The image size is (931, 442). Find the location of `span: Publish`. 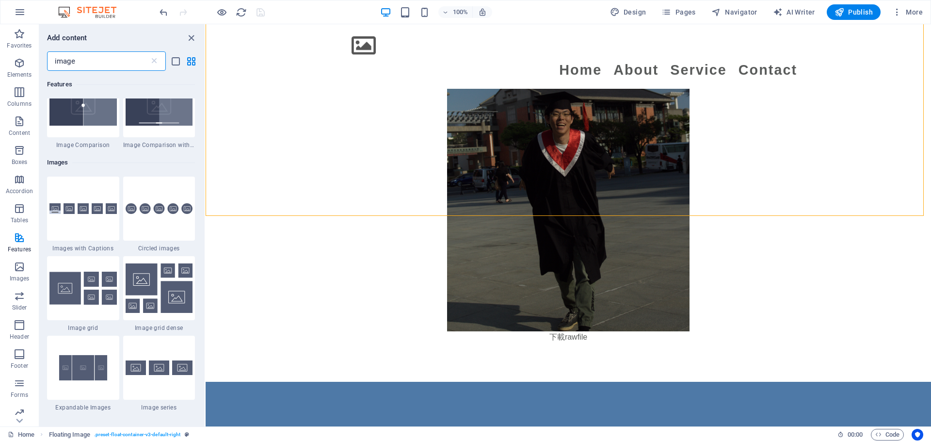

span: Publish is located at coordinates (854, 12).